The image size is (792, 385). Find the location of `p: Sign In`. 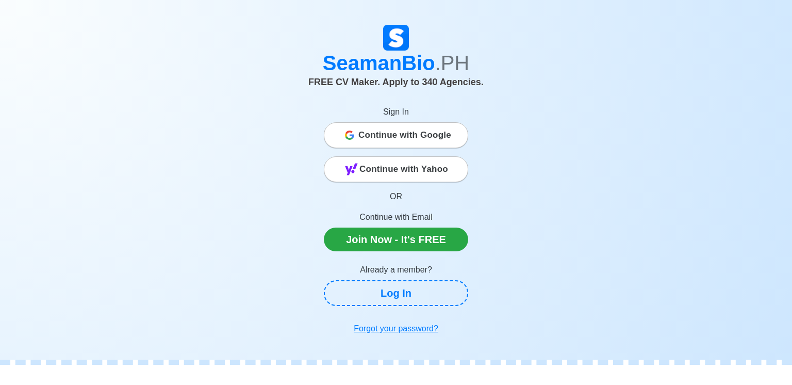

p: Sign In is located at coordinates (396, 112).